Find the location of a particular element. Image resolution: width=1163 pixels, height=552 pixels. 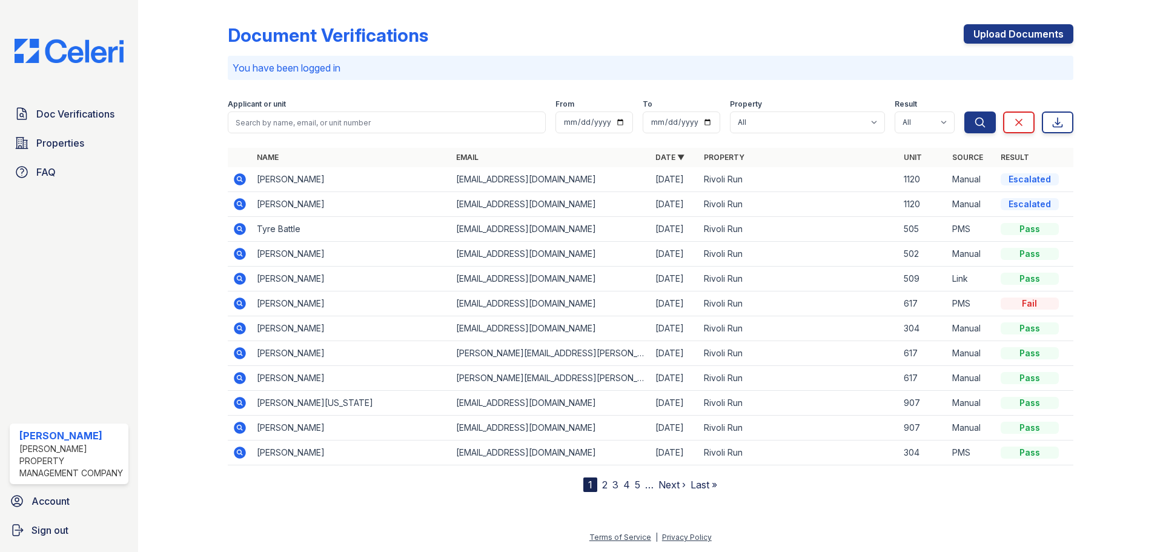

a: Source is located at coordinates (968, 157).